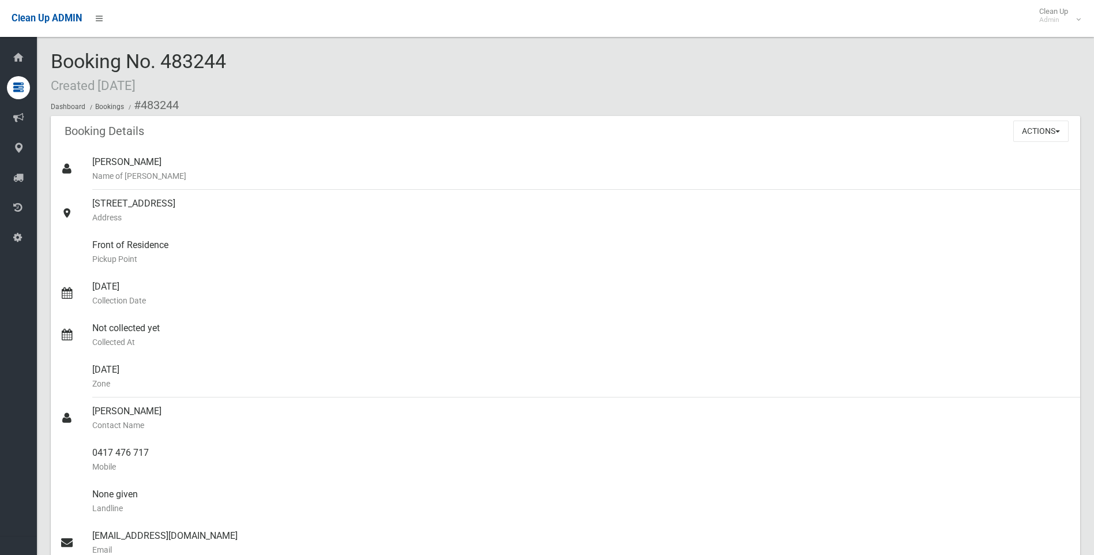 Image resolution: width=1094 pixels, height=555 pixels. I want to click on div: Front of Residence, so click(581, 252).